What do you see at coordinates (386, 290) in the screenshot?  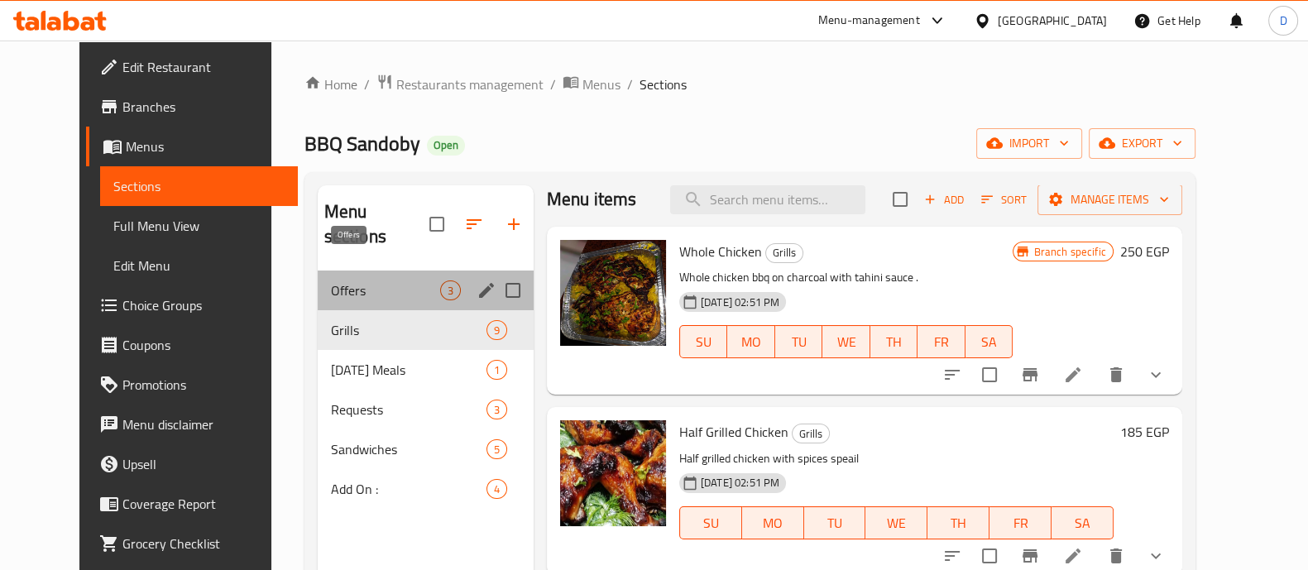 I see `span: Offers` at bounding box center [386, 290].